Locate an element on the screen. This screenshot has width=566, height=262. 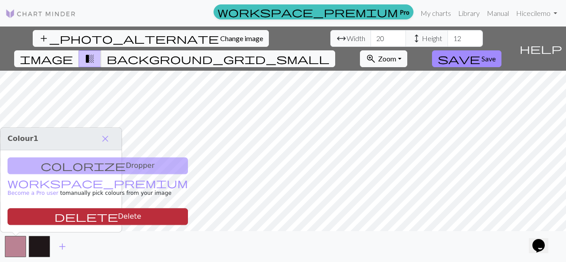
a: Hicecilemo is located at coordinates (536, 13).